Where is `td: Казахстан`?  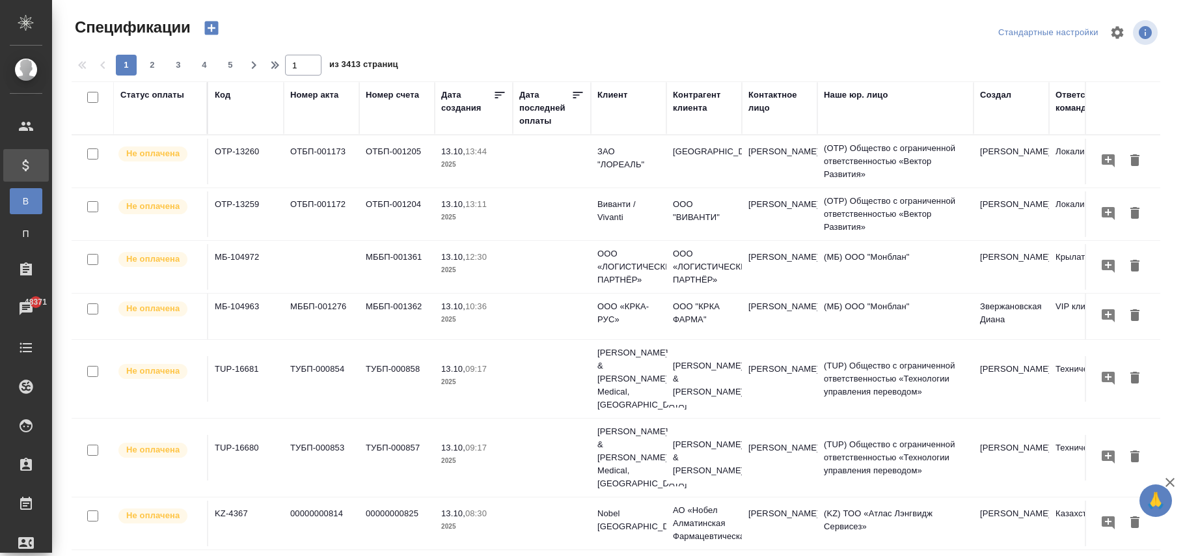 td: Казахстан is located at coordinates (1087, 523).